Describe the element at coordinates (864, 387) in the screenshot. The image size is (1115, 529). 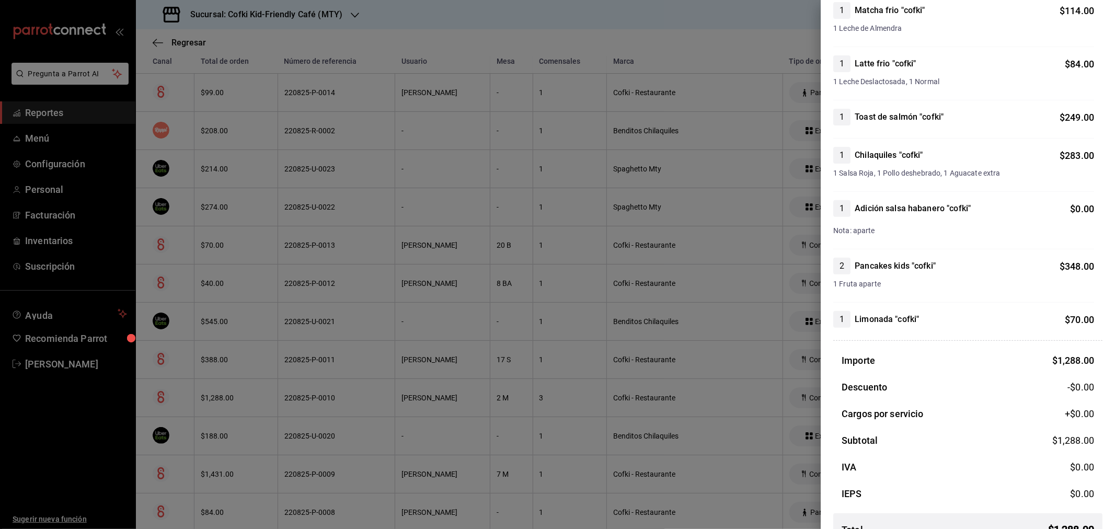
I see `h3: Descuento` at that location.